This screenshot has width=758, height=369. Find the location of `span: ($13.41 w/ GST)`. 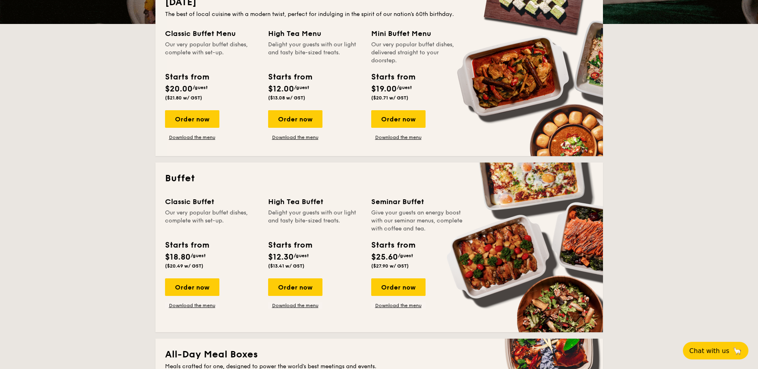

span: ($13.41 w/ GST) is located at coordinates (286, 266).